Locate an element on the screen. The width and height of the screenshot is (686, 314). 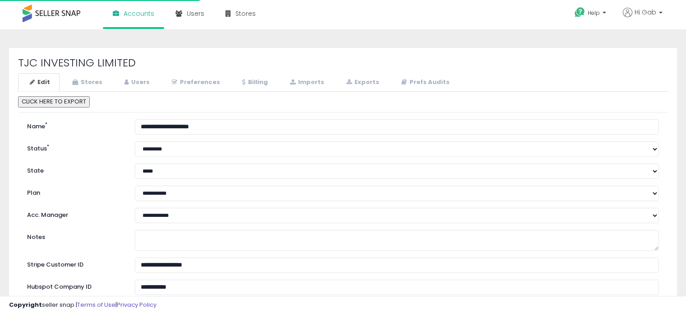
span: Stores is located at coordinates (245, 14).